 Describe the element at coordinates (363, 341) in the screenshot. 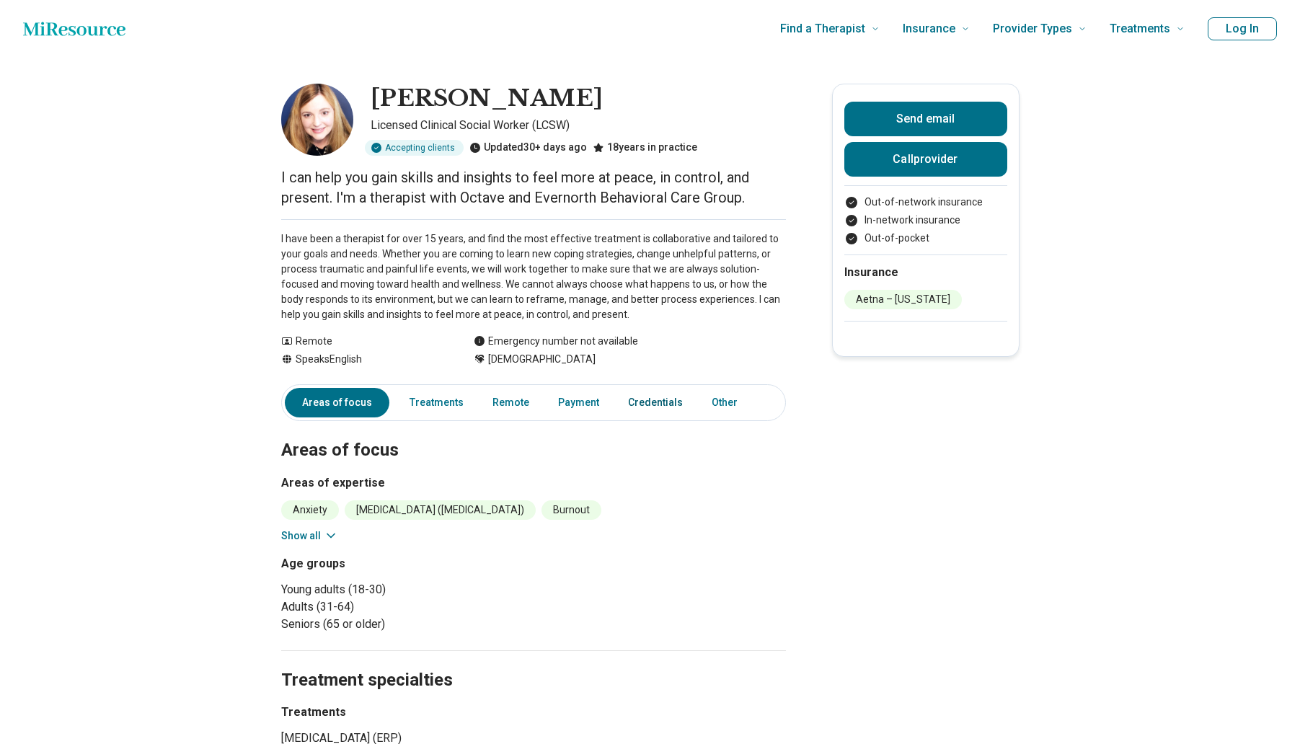

I see `div: Remote` at that location.